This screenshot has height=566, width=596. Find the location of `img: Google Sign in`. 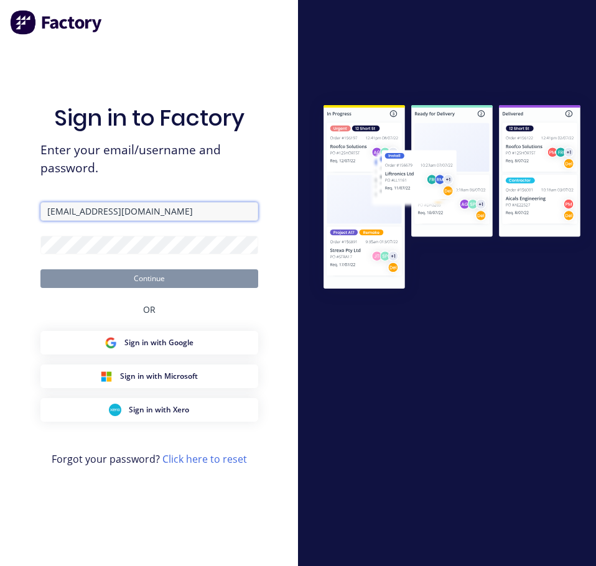

img: Google Sign in is located at coordinates (111, 343).